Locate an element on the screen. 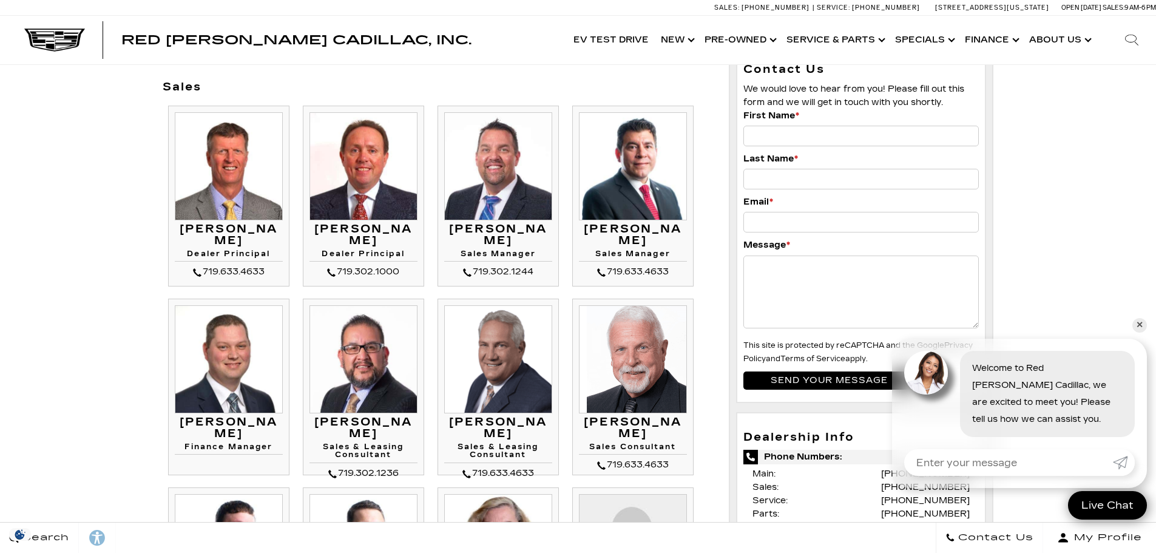  span: Live Chat is located at coordinates (1108, 505).